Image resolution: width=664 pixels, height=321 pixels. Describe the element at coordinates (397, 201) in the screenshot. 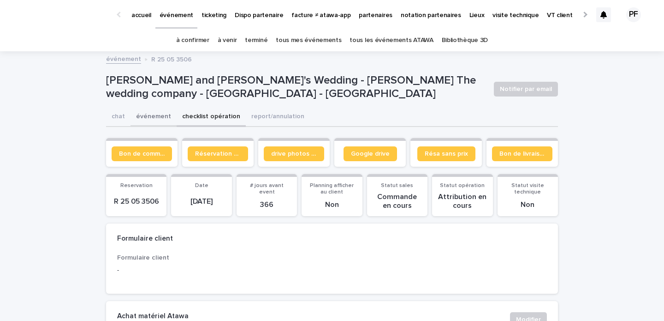

I see `p: Commande en cours` at that location.